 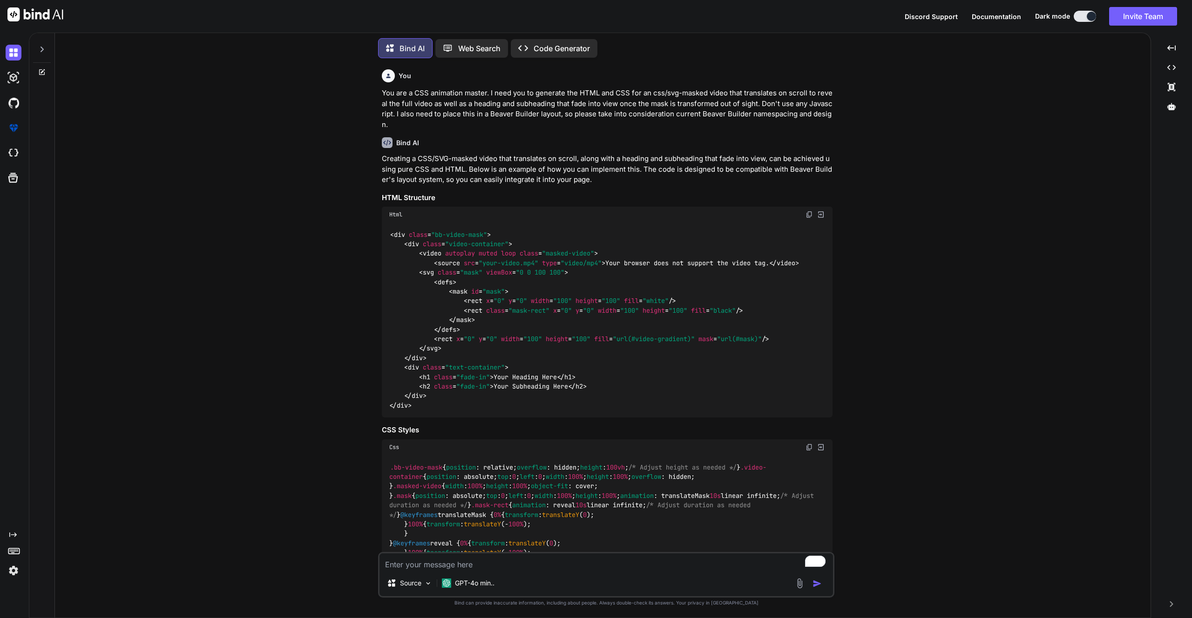 What do you see at coordinates (682, 467) in the screenshot?
I see `span: /* Adjust height as needed */` at bounding box center [682, 467].